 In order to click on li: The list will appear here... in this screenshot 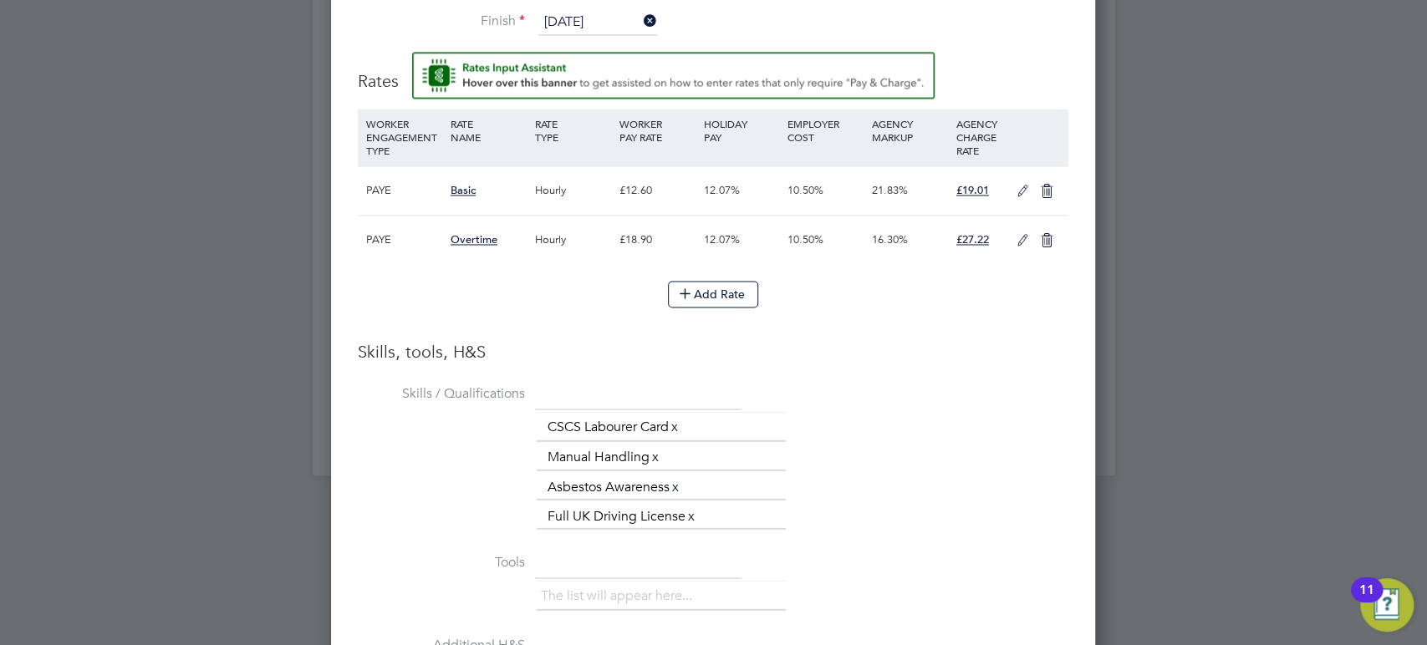, I will do `click(619, 595)`.